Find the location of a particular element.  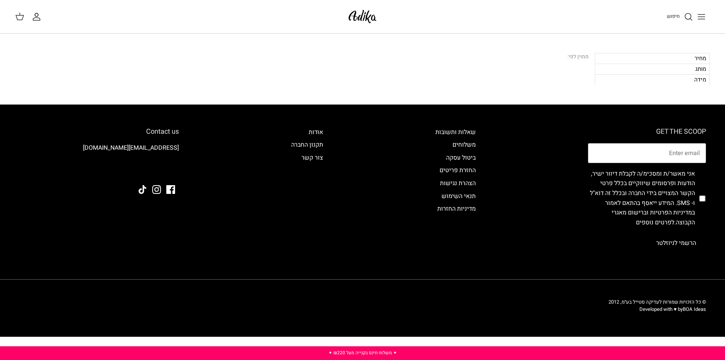

h6: Contact us is located at coordinates (99, 132).